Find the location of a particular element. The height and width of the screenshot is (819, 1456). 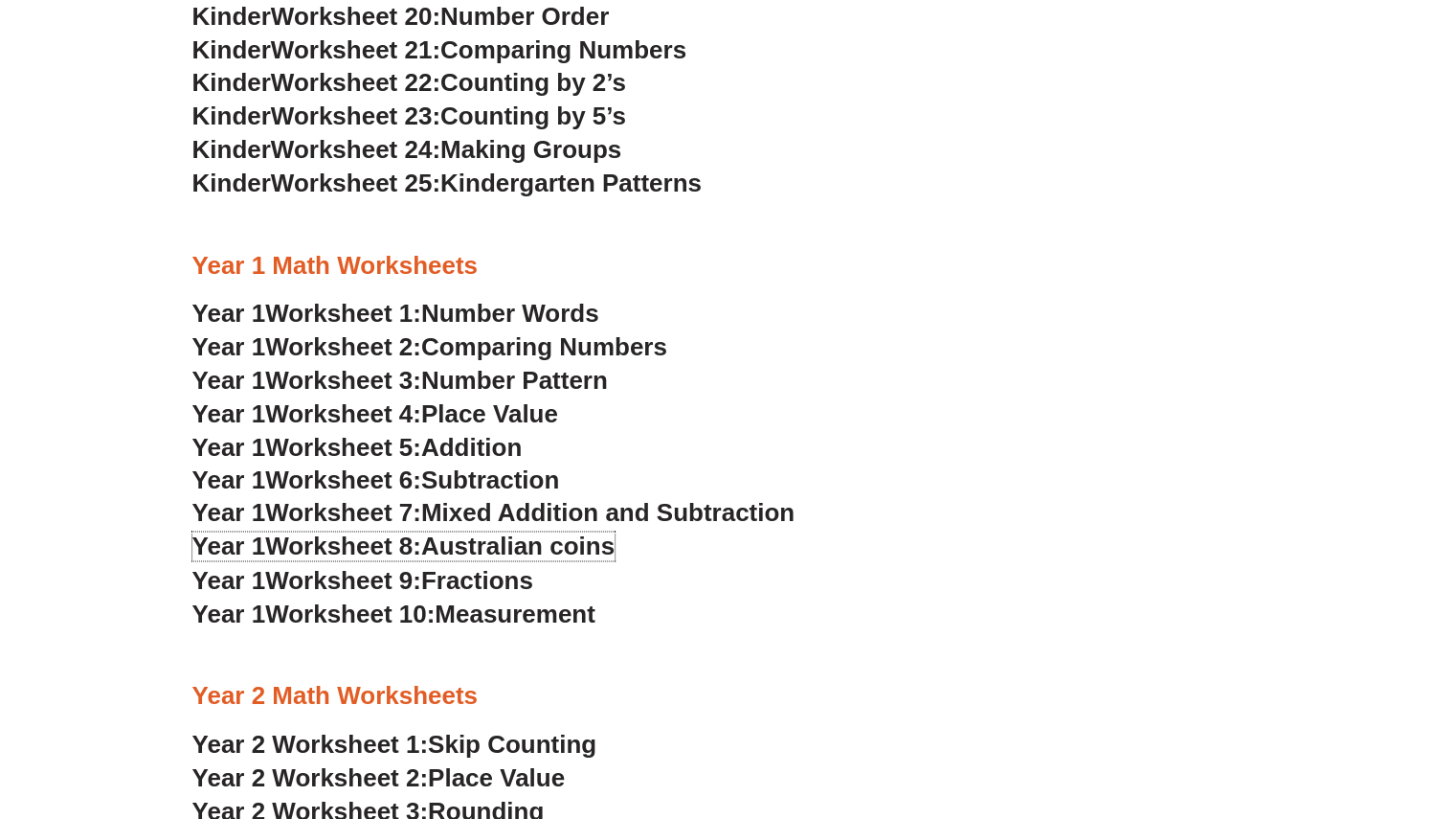

span: Worksheet 5: is located at coordinates (342, 447).